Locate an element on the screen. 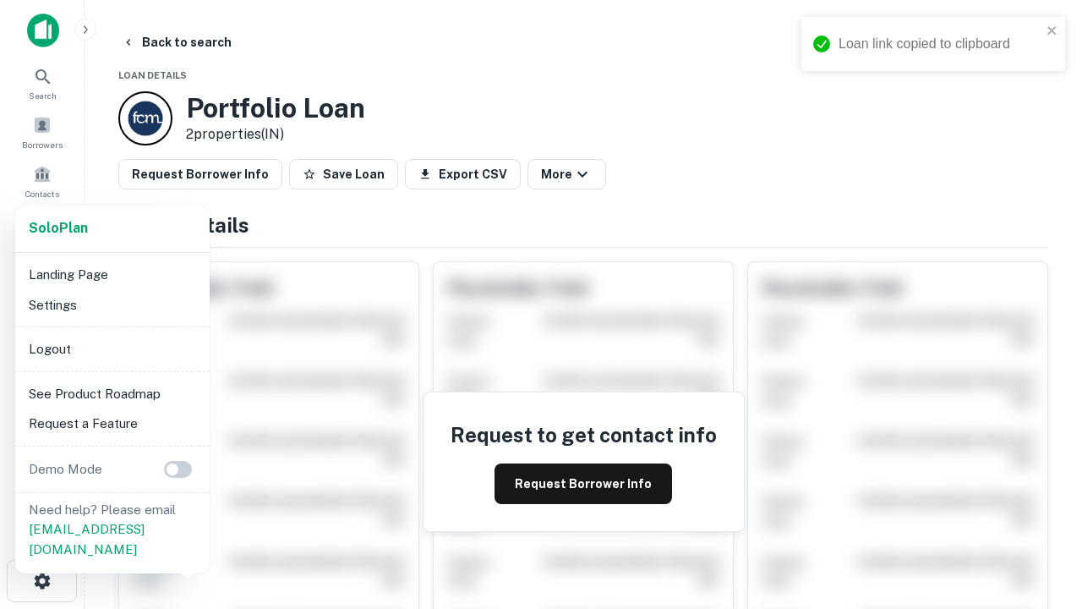 The width and height of the screenshot is (1082, 609). li: Request a Feature is located at coordinates (112, 424).